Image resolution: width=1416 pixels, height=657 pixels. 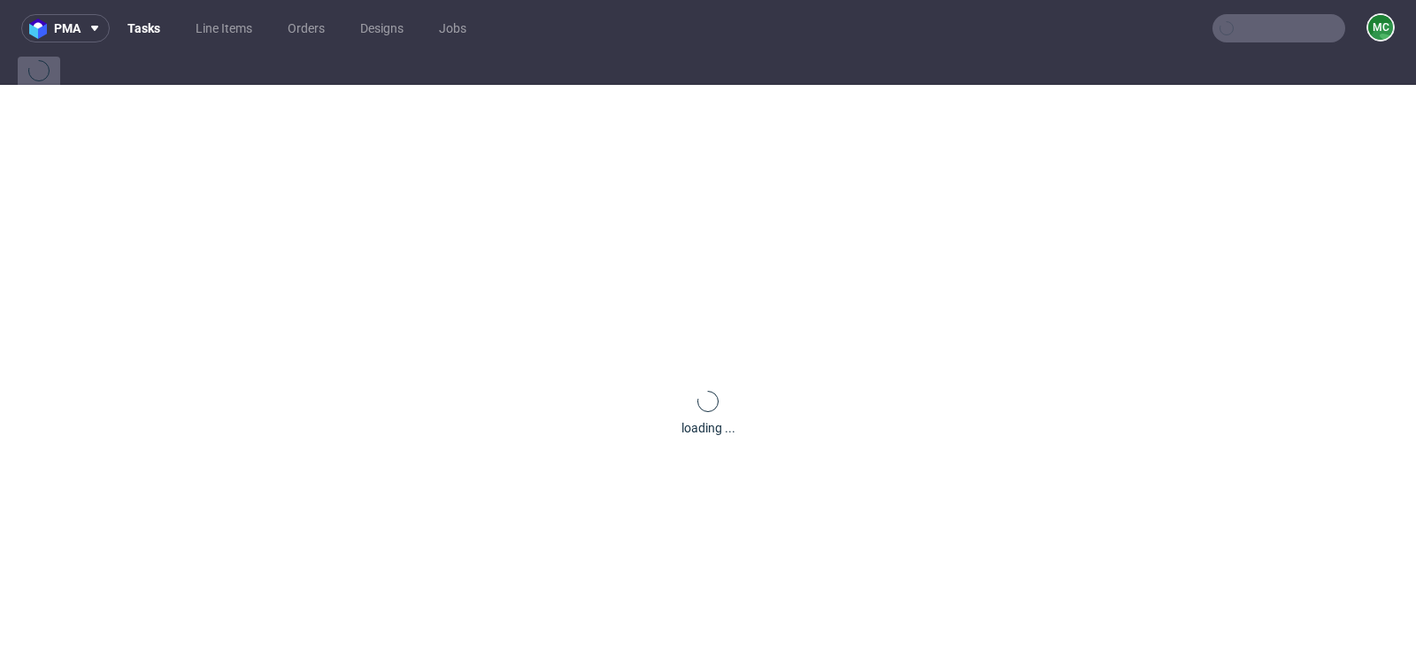 What do you see at coordinates (381, 28) in the screenshot?
I see `a: Designs` at bounding box center [381, 28].